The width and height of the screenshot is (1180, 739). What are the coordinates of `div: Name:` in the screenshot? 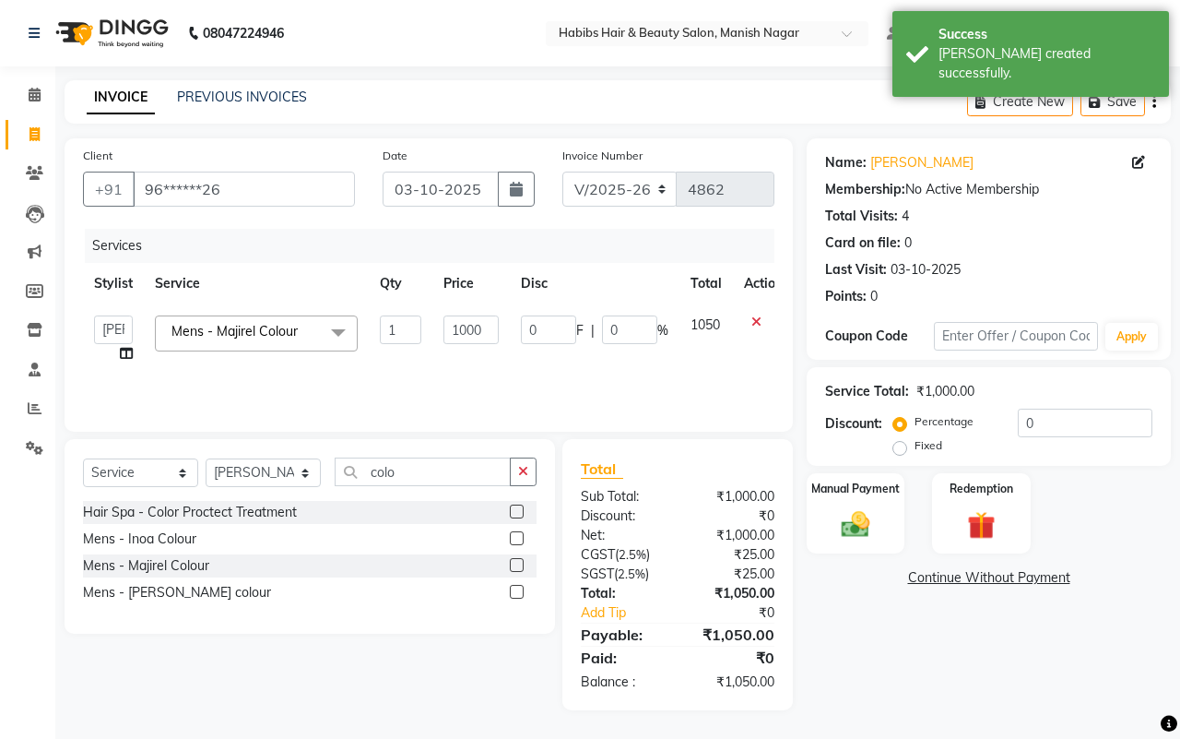 It's located at (845, 162).